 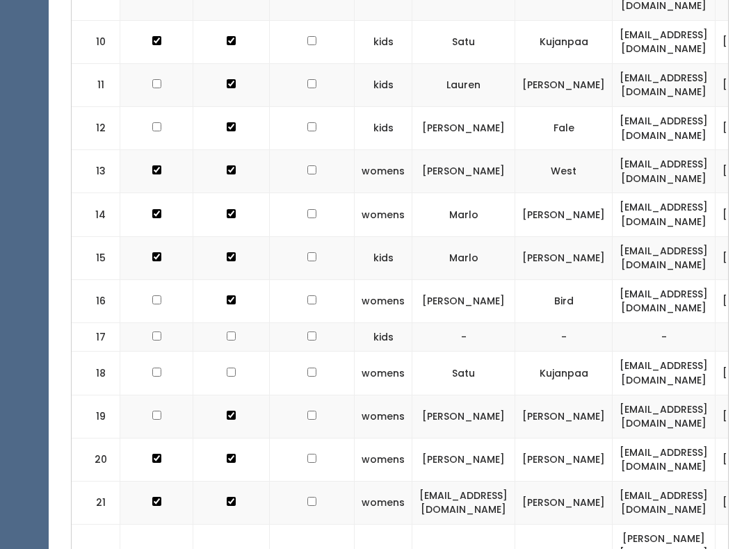 What do you see at coordinates (96, 42) in the screenshot?
I see `td: 10` at bounding box center [96, 42].